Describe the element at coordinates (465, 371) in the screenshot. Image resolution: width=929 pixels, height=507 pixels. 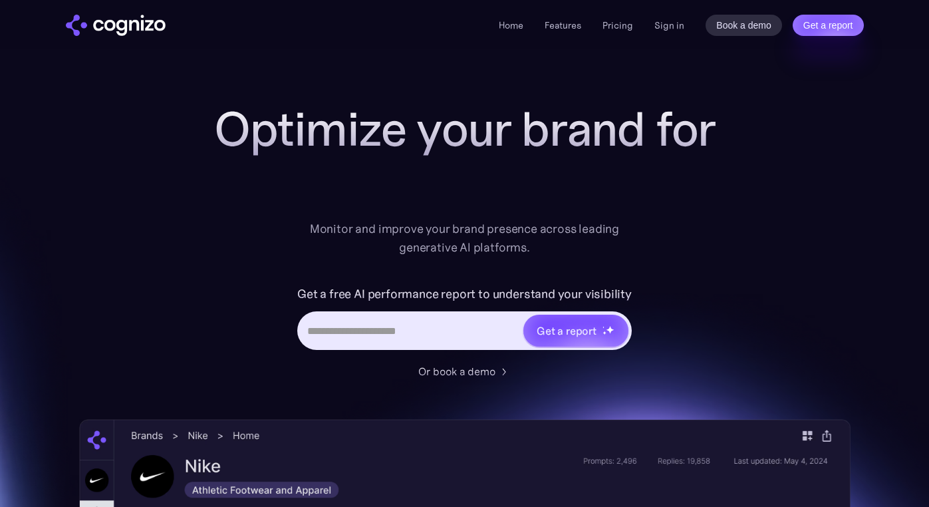
I see `a: Or book a demo` at that location.